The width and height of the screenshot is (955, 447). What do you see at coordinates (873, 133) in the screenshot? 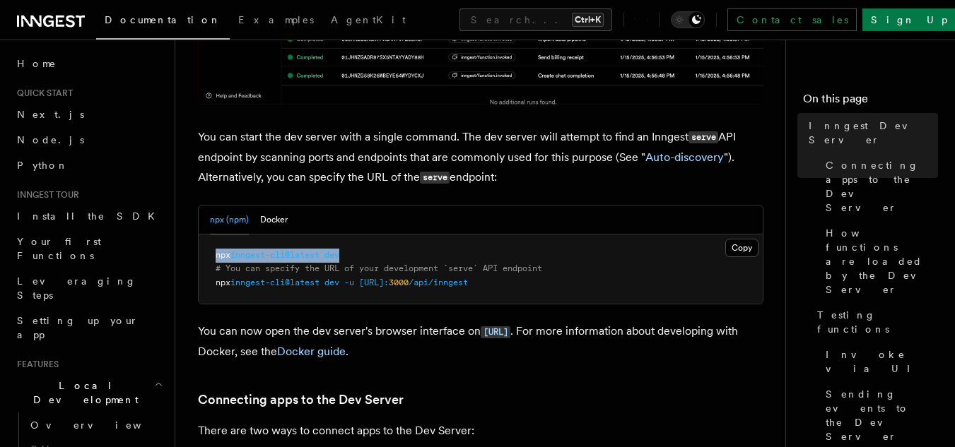
I see `span: Inngest Dev Server` at bounding box center [873, 133].